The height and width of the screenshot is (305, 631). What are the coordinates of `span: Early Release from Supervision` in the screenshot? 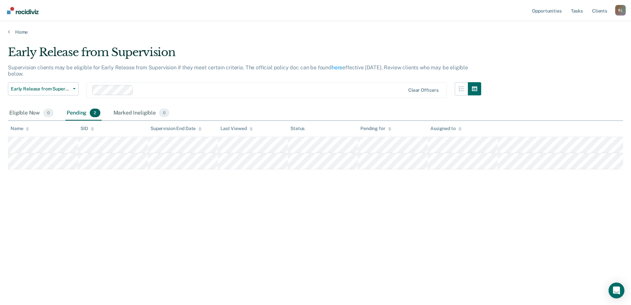 It's located at (41, 89).